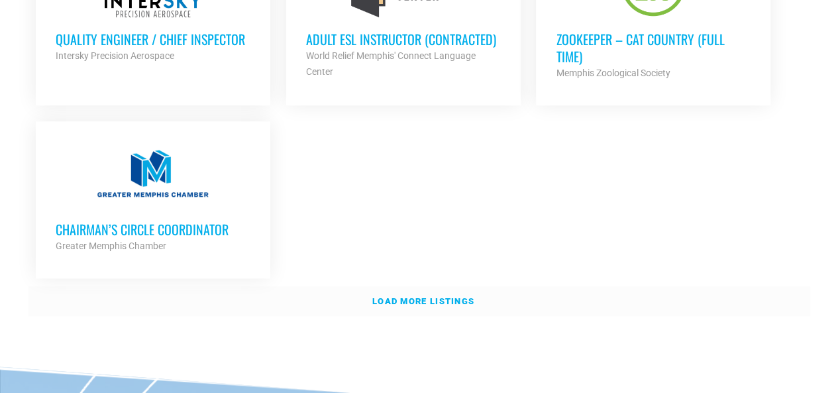 The height and width of the screenshot is (393, 838). Describe the element at coordinates (391, 64) in the screenshot. I see `strong: World Relief Memphis' Connect Language Center` at that location.